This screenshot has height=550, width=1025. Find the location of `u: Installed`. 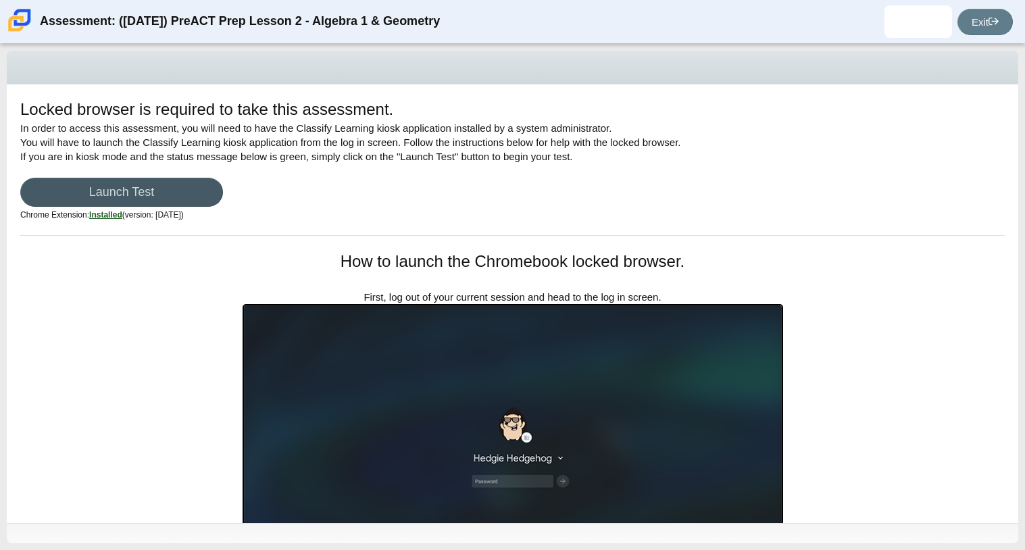

u: Installed is located at coordinates (105, 215).